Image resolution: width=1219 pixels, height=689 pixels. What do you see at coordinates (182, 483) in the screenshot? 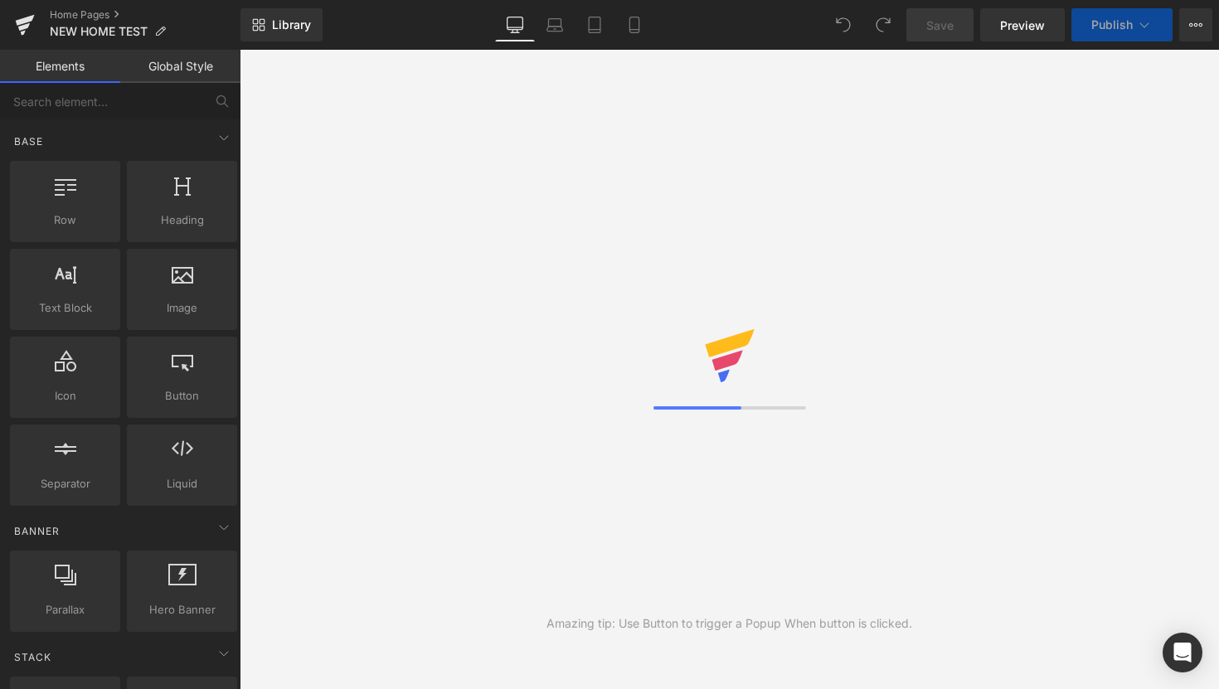
I see `span: Liquid` at bounding box center [182, 483].